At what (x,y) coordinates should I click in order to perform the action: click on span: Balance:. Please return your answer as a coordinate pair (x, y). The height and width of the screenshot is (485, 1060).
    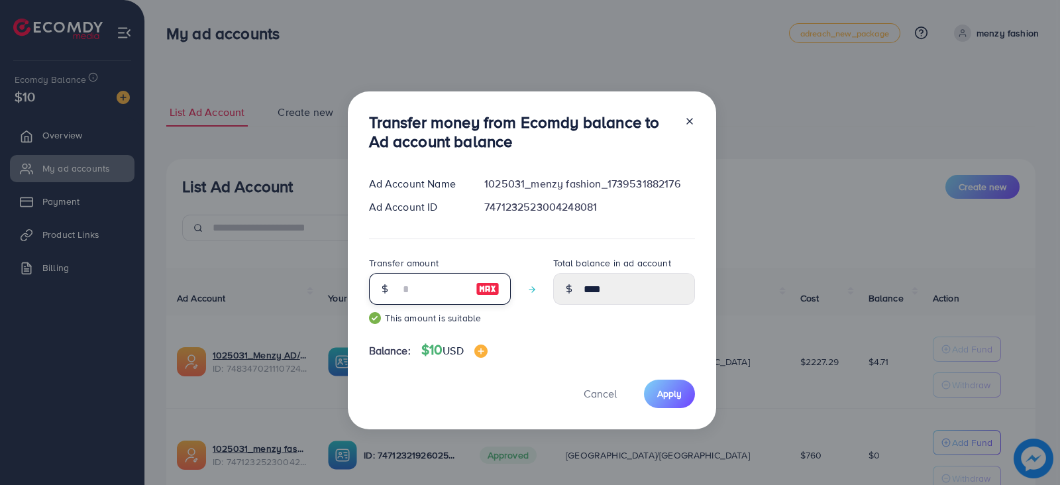
    Looking at the image, I should click on (390, 351).